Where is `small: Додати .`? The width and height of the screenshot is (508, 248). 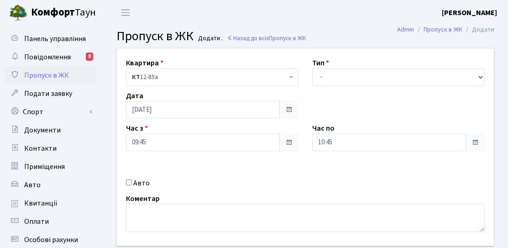 small: Додати . is located at coordinates (210, 38).